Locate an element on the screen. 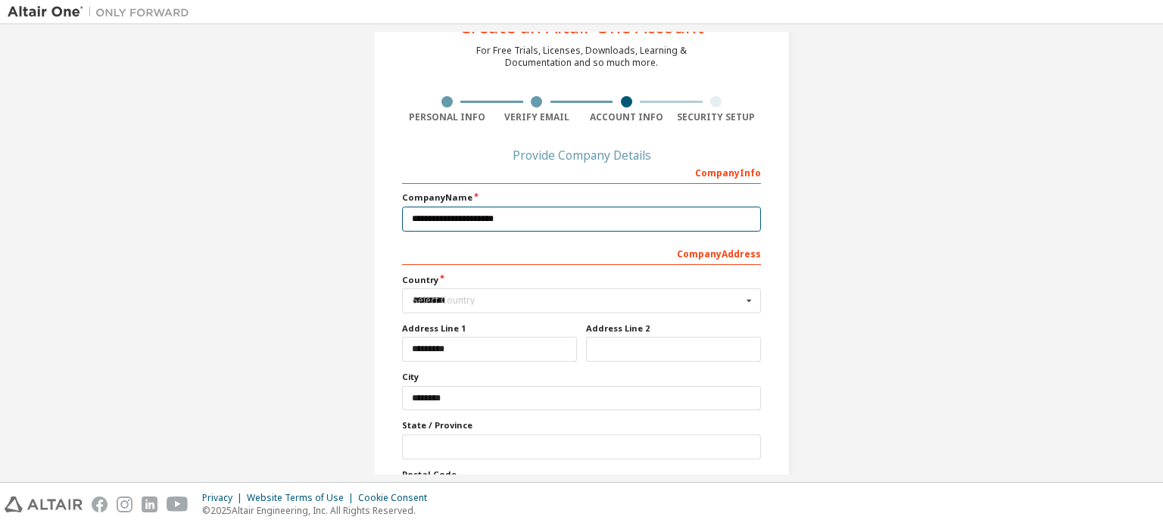 The image size is (1163, 526). label: Address Line 1 is located at coordinates (489, 328).